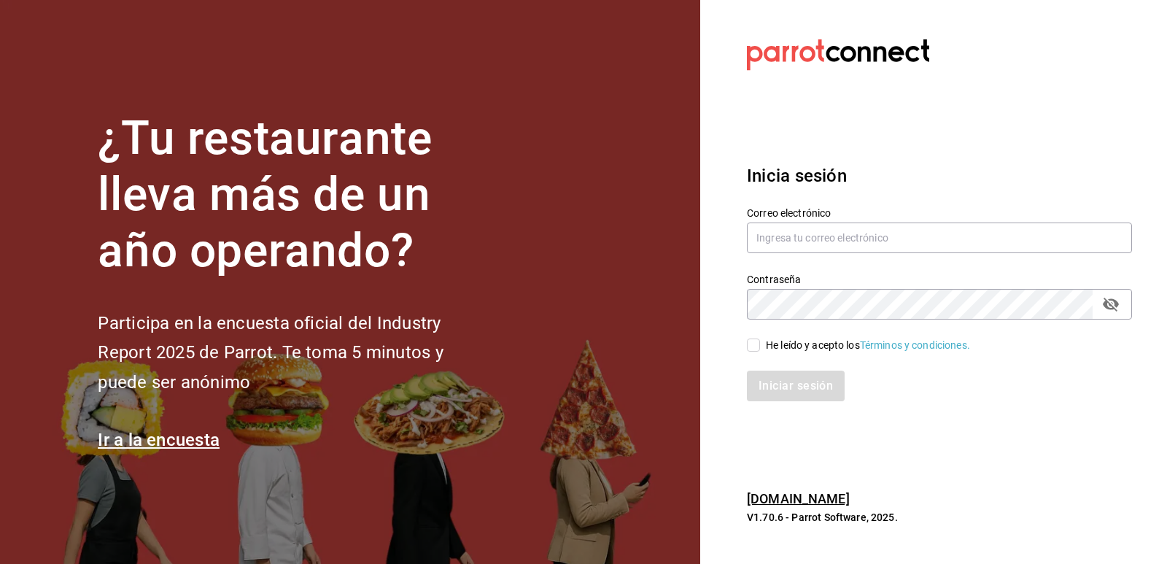  Describe the element at coordinates (940, 517) in the screenshot. I see `p: V1.70.6 - Parrot Software, 2025.` at that location.